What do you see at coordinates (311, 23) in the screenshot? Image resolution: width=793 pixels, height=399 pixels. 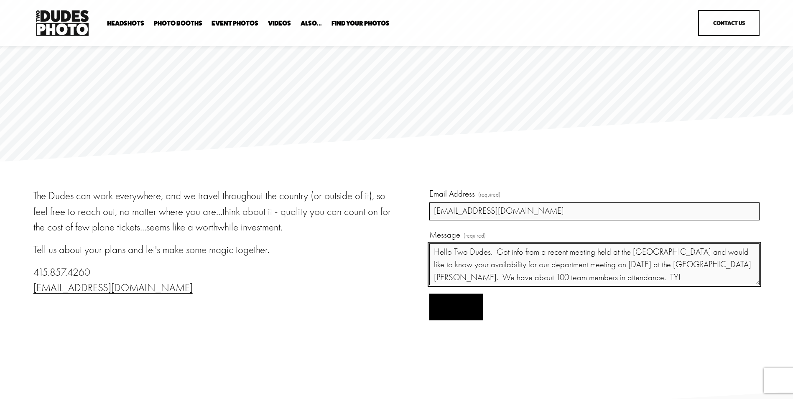 I see `span: Also...` at bounding box center [311, 23].